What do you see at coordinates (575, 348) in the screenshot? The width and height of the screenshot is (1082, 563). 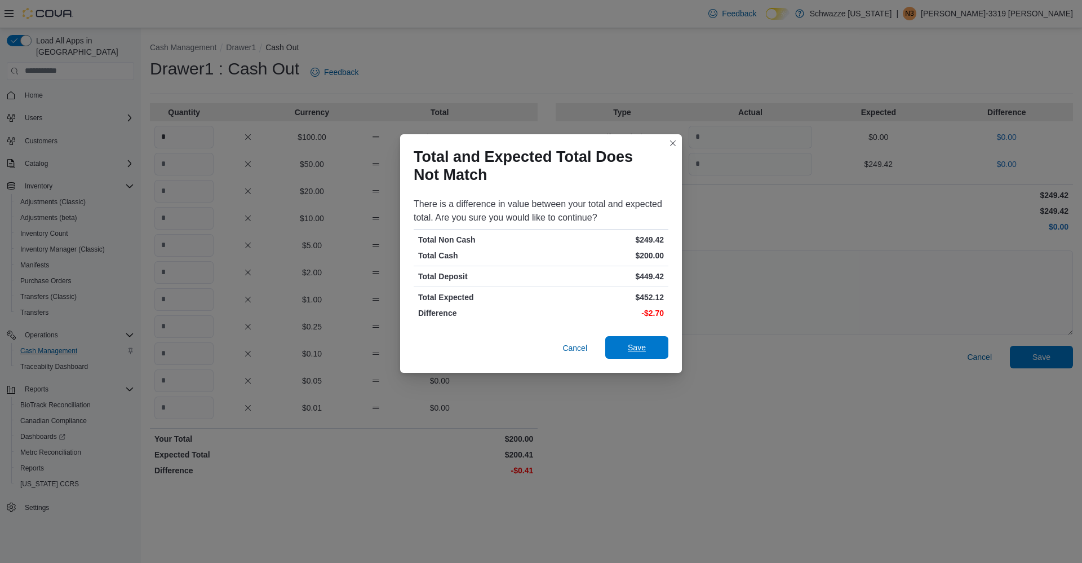 I see `button: Cancel` at bounding box center [575, 348].